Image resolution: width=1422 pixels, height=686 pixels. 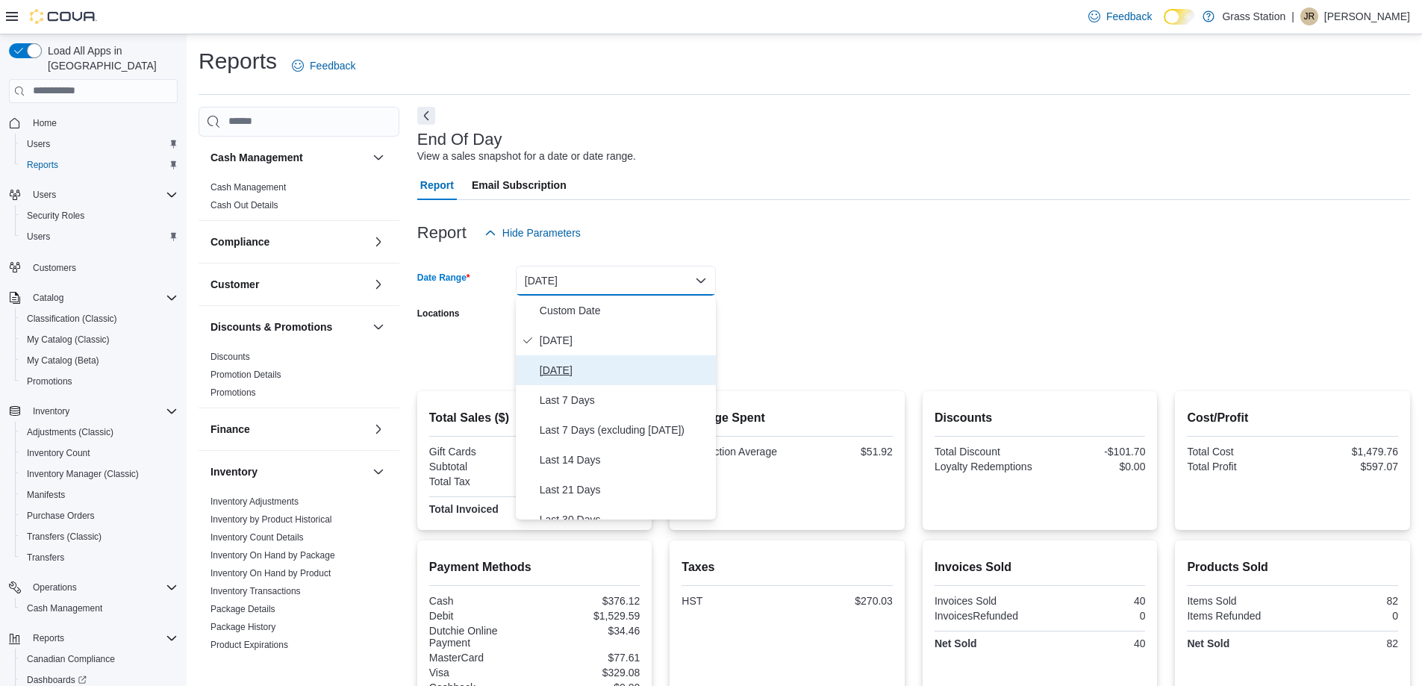 I want to click on span: Manifests, so click(x=46, y=495).